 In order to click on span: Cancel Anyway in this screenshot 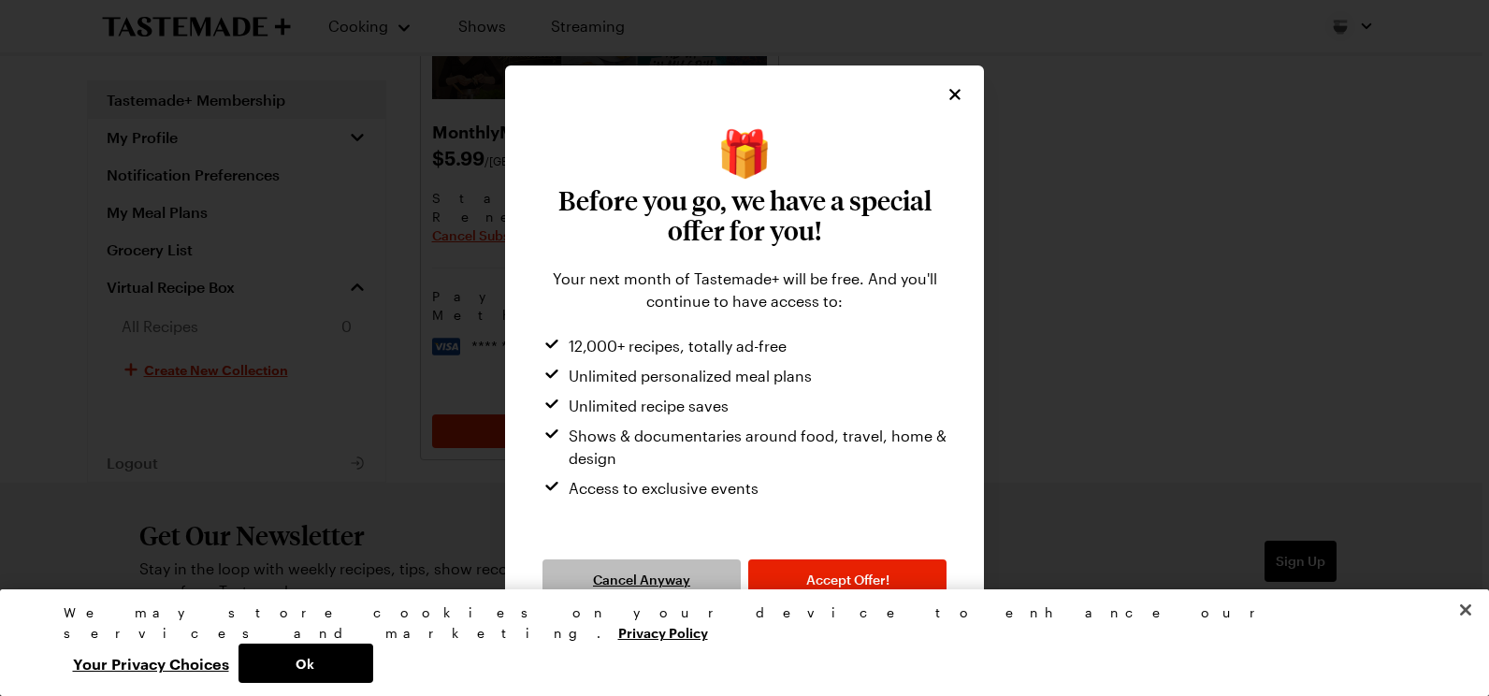, I will do `click(641, 580)`.